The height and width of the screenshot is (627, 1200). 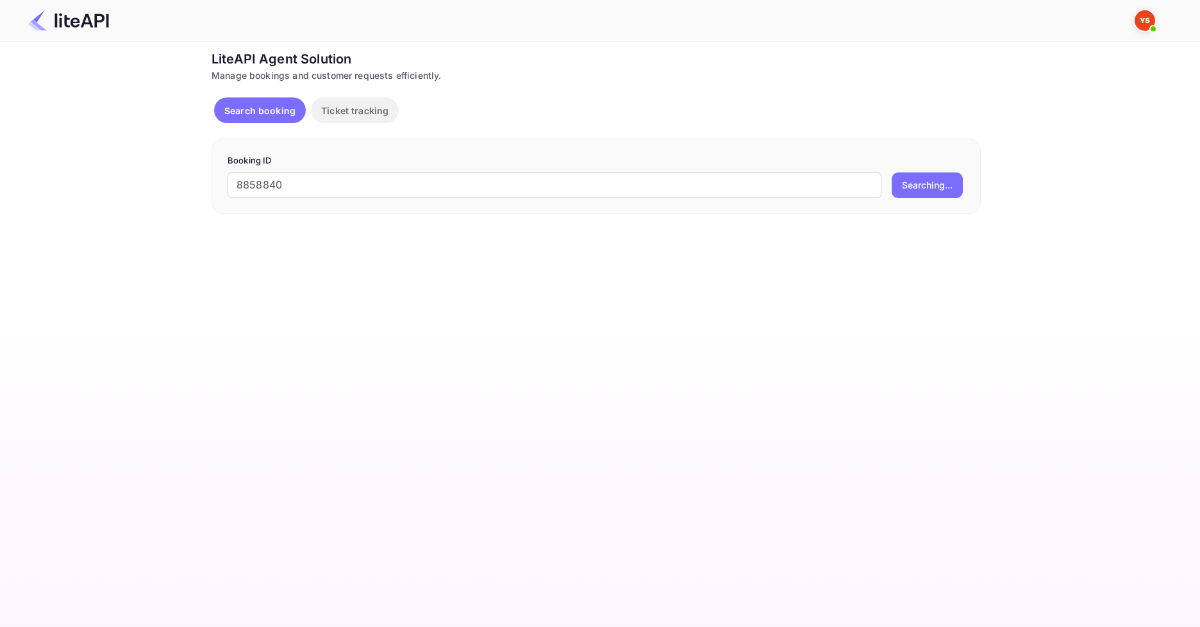 What do you see at coordinates (554, 185) in the screenshot?
I see `input: Enter Booking ID (e.g., 63782194)` at bounding box center [554, 185].